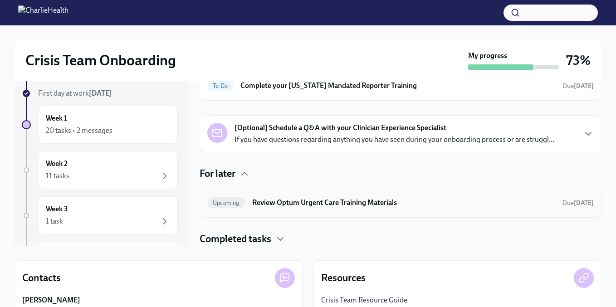 The height and width of the screenshot is (307, 616). Describe the element at coordinates (217, 174) in the screenshot. I see `h4: For later` at that location.